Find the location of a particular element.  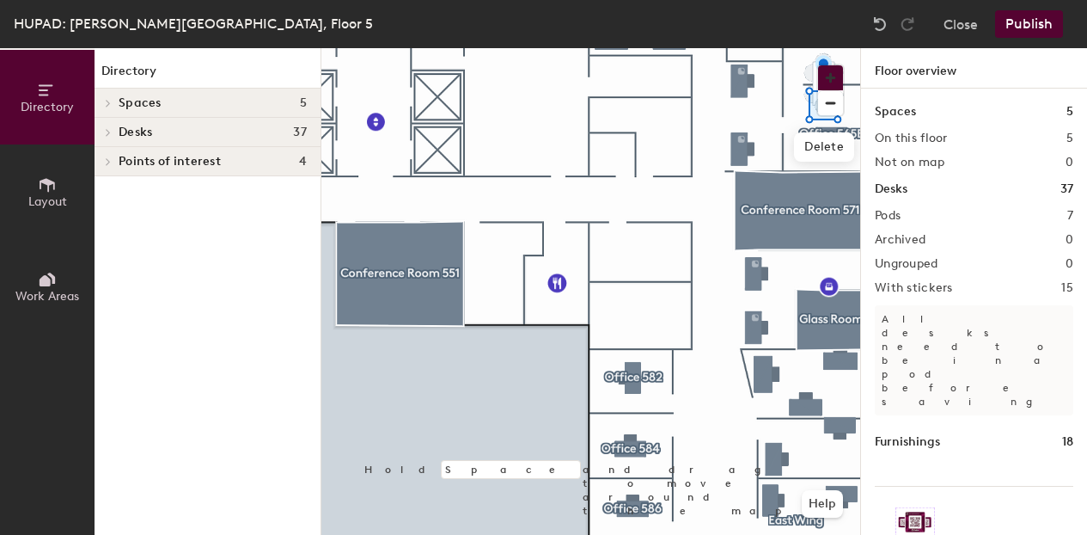

img: Redo is located at coordinates (907, 24).